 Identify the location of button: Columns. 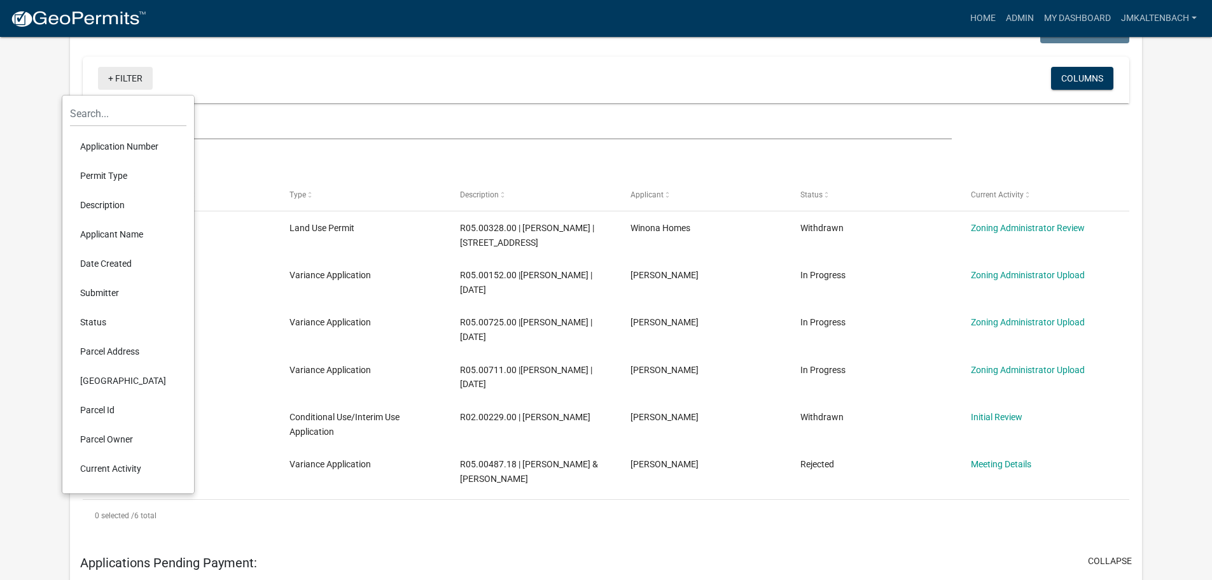
(1083, 78).